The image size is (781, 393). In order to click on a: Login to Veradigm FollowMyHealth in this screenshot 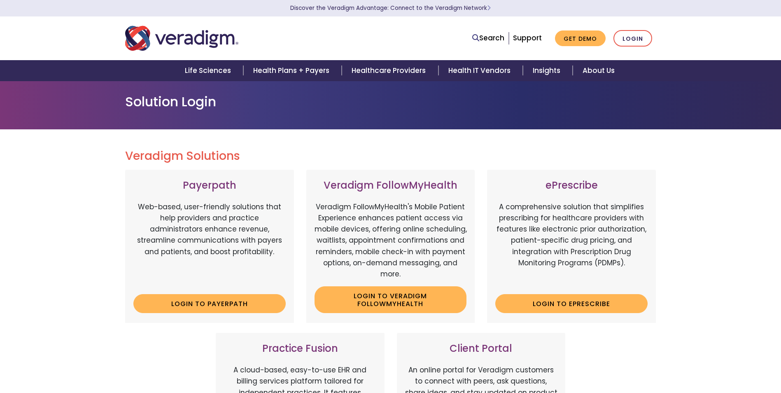, I will do `click(391, 299)`.